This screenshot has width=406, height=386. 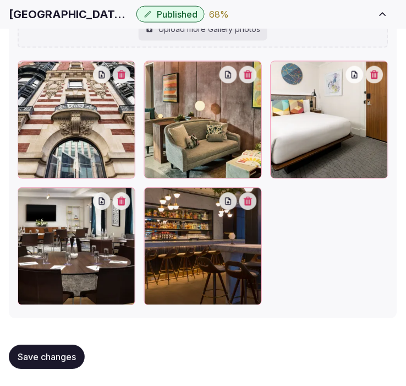 I want to click on div: 68 %, so click(x=219, y=14).